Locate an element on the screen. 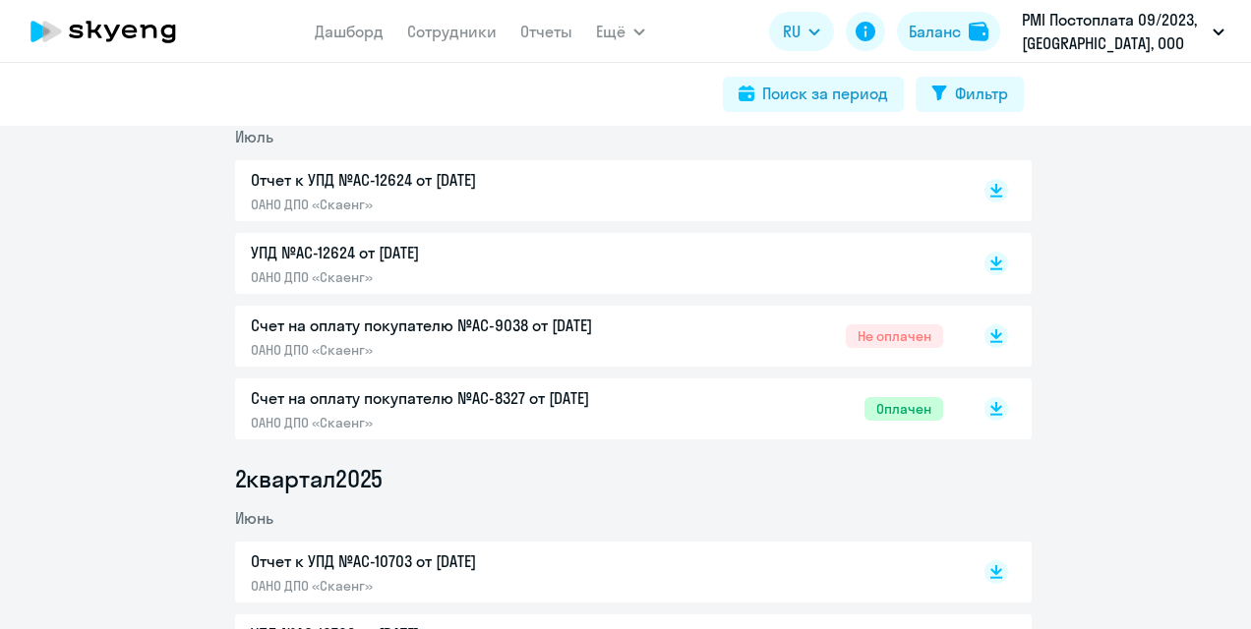 This screenshot has width=1251, height=629. li: 2 квартал 2025 is located at coordinates (633, 479).